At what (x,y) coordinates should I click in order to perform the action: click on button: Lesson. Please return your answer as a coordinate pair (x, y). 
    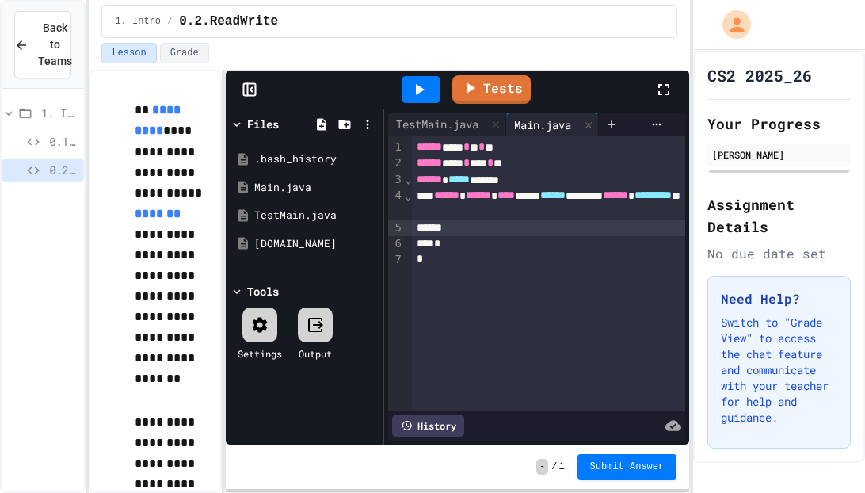
    Looking at the image, I should click on (128, 53).